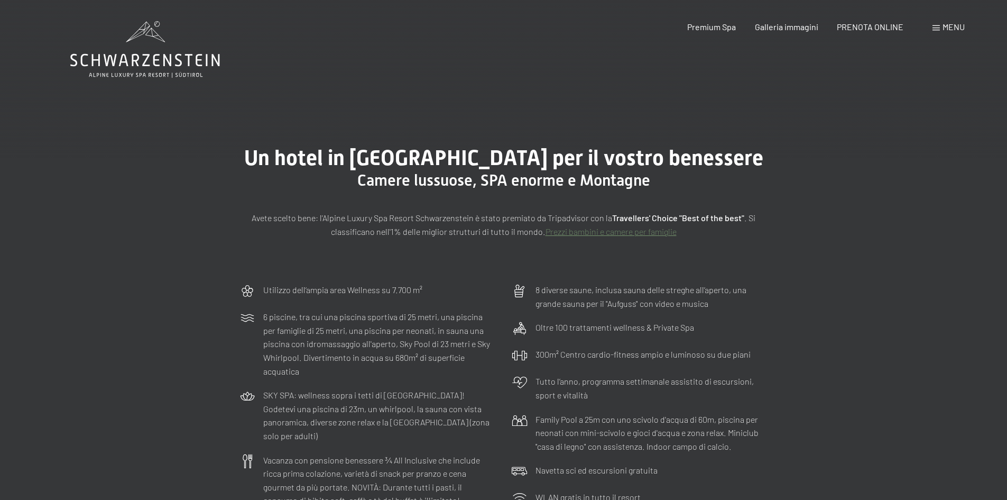 The image size is (1007, 500). What do you see at coordinates (652, 433) in the screenshot?
I see `p: Family Pool a 25m con uno scivolo d'acqua di 60m, piscina per neonati con mini-scivolo e gioci d'...` at bounding box center [652, 433].